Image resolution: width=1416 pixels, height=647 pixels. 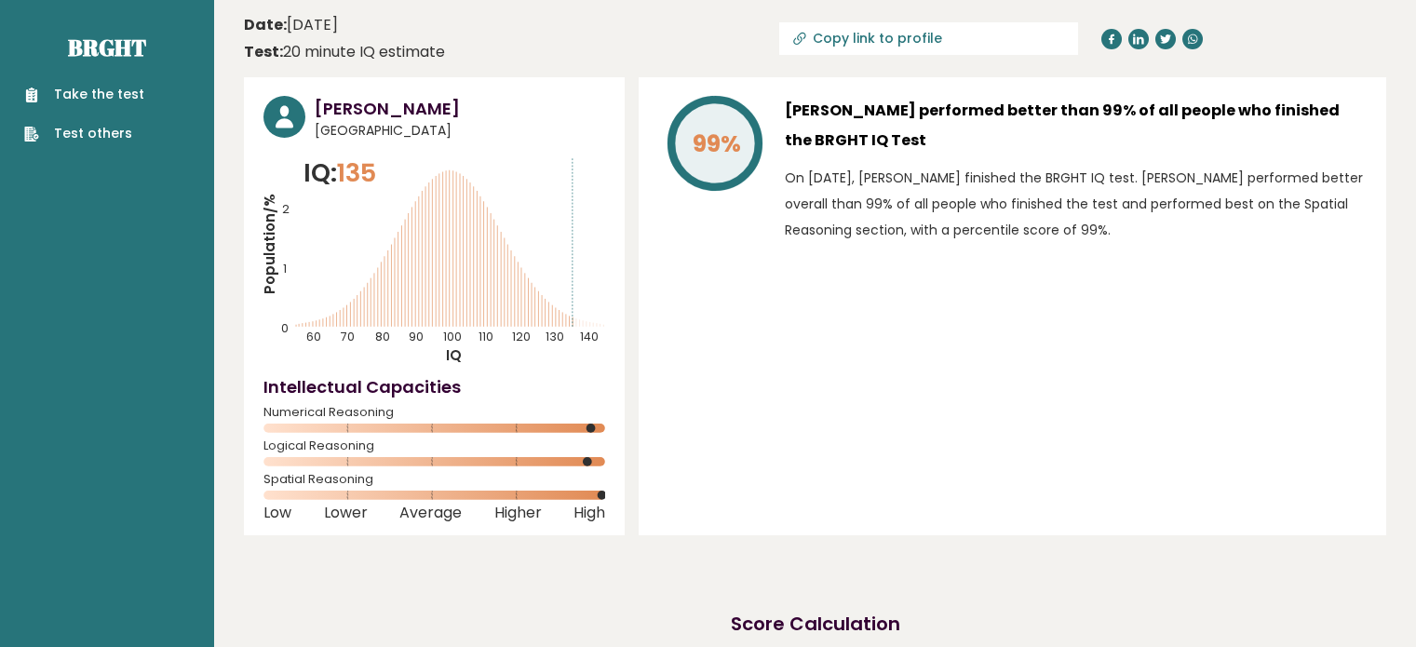 I want to click on tspan: 2, so click(x=286, y=209).